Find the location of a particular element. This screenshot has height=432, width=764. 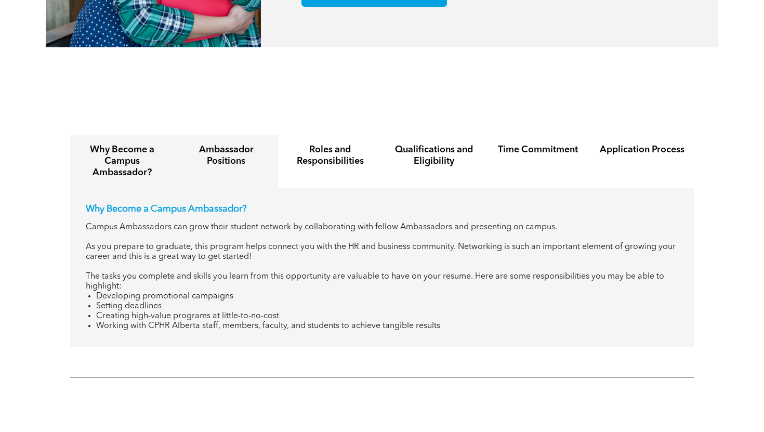

h4: Application Process is located at coordinates (642, 150).